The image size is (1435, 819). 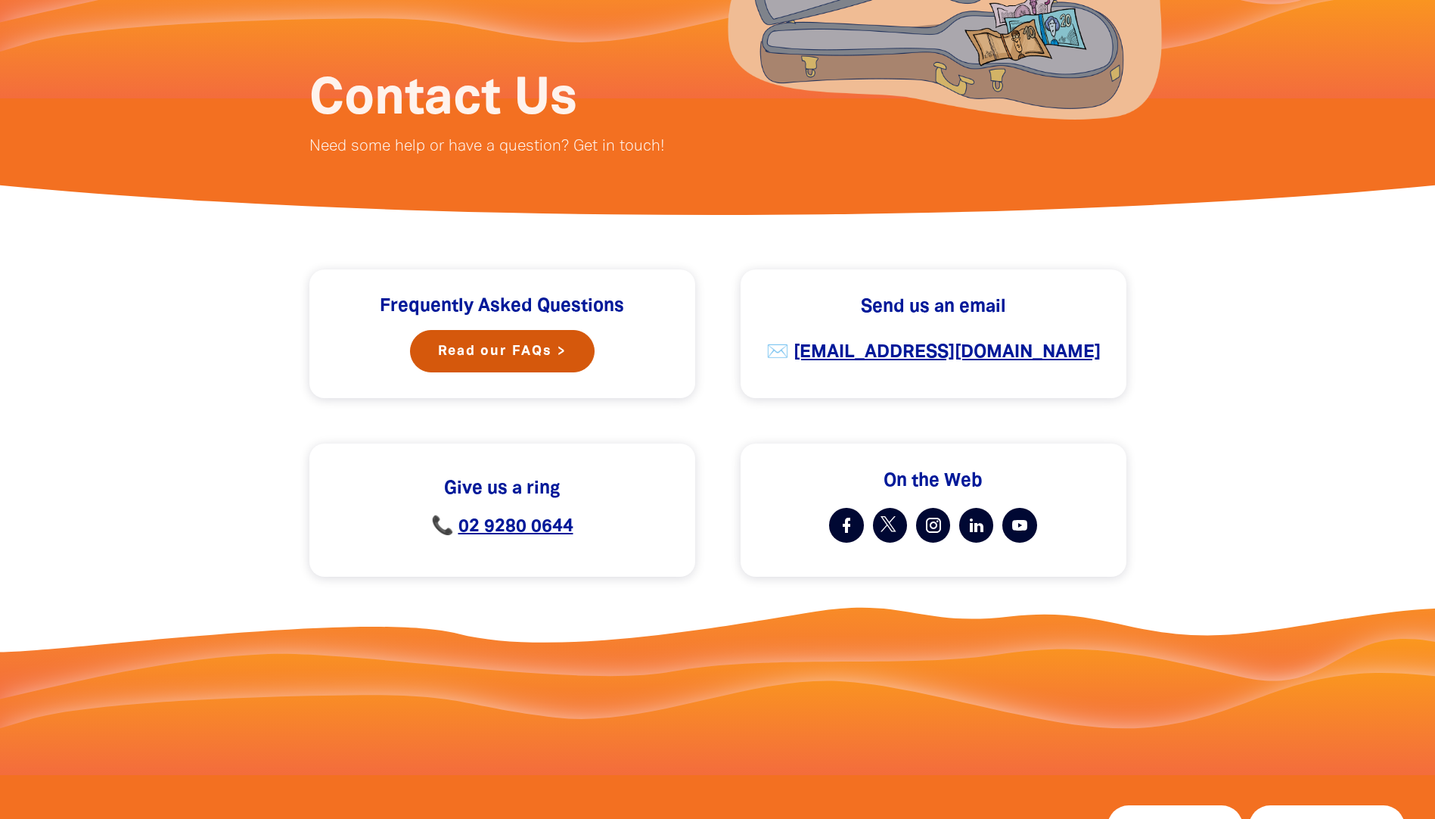 I want to click on a: Find us on Linkedin, so click(x=976, y=524).